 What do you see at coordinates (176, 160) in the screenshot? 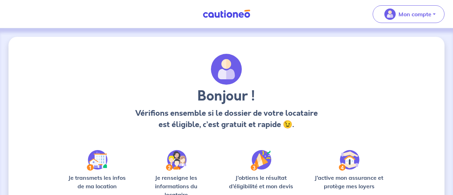
I see `img: /static/c0a346edaed446bb123850d2d04ad552/Step-2.svg` at bounding box center [176, 160].